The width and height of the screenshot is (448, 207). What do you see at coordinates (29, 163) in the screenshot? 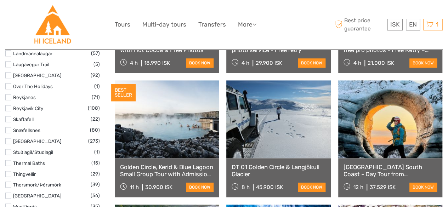
I see `a: Thermal Baths` at bounding box center [29, 163].